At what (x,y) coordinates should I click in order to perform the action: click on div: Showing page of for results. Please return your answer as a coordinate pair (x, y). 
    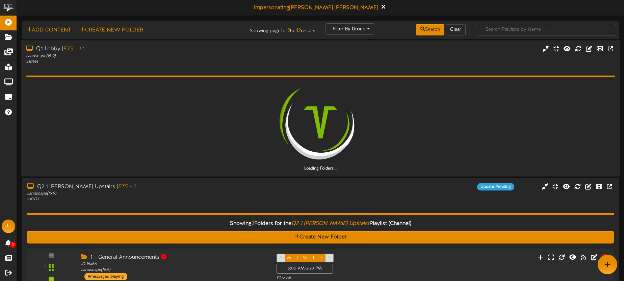
    Looking at the image, I should click on (270, 29).